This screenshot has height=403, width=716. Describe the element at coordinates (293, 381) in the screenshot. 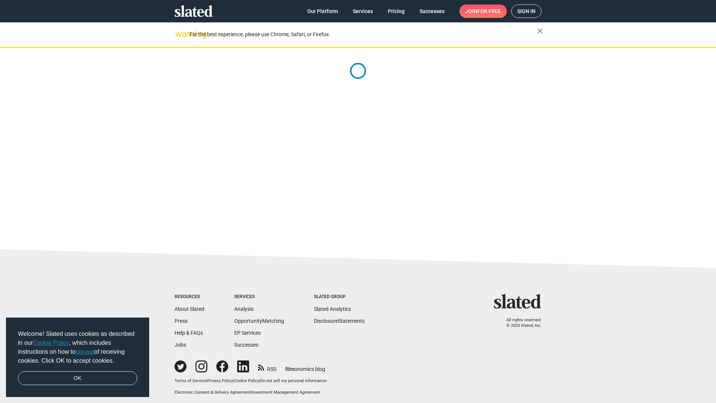

I see `button: Do not sell my personal information` at that location.